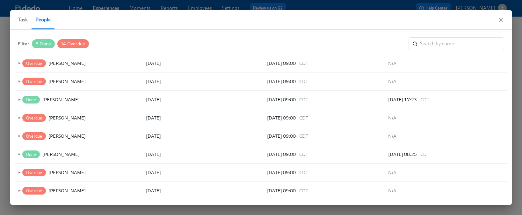  What do you see at coordinates (23, 20) in the screenshot?
I see `span: Task` at bounding box center [23, 20].